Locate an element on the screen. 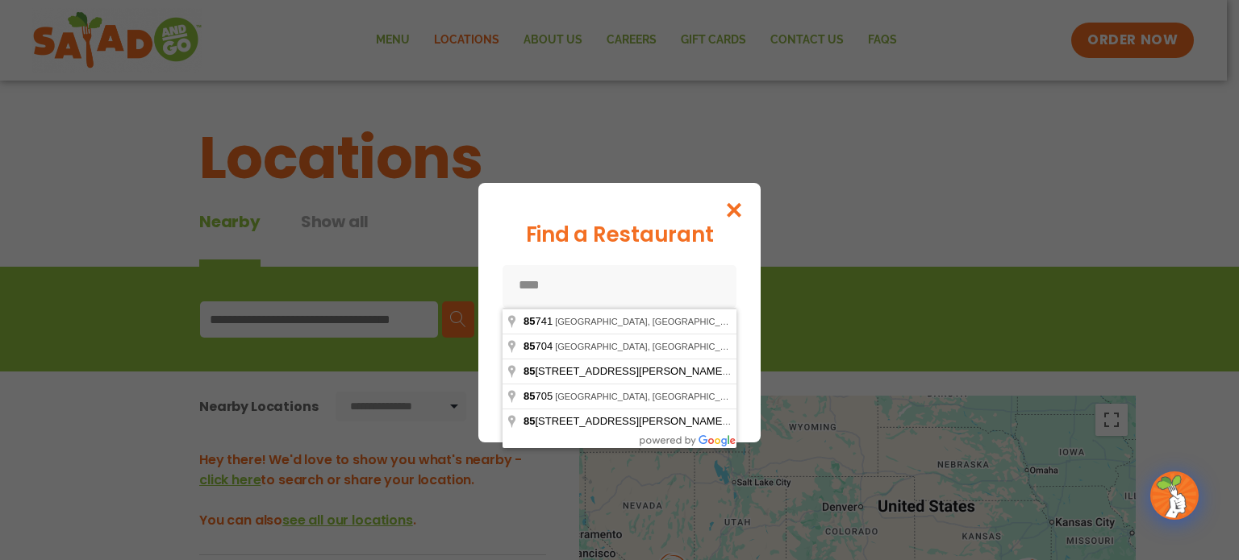  img: wpChatIcon is located at coordinates (1174, 496).